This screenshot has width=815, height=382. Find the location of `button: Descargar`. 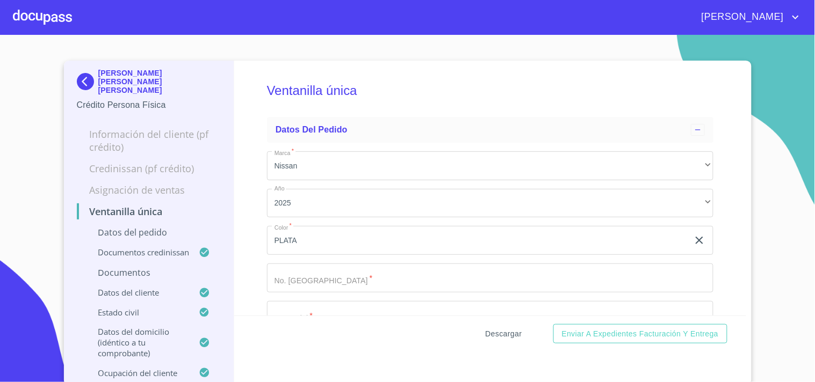

button: Descargar is located at coordinates (504, 334).